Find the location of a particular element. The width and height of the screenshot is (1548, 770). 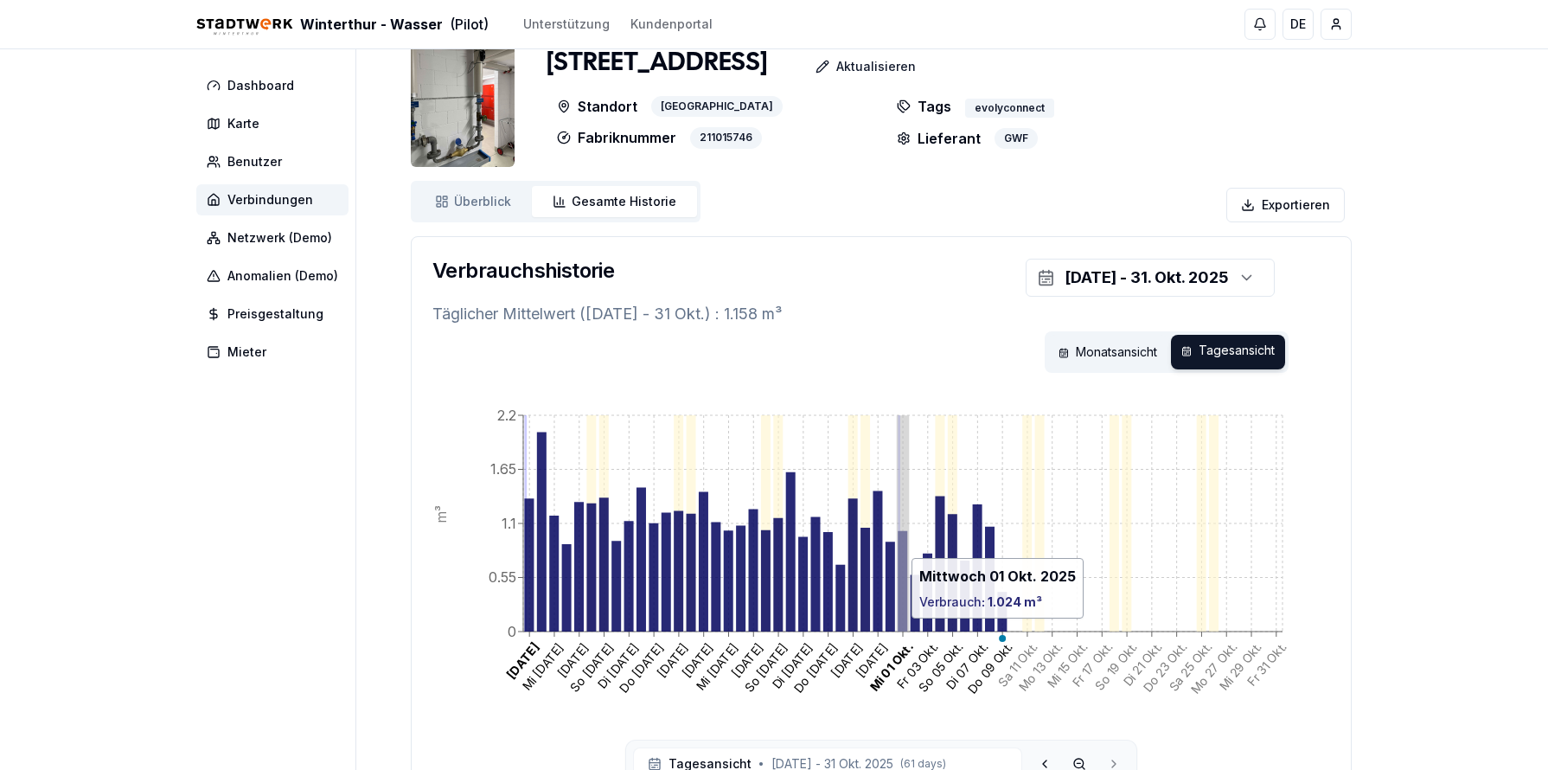

span: (Pilot) is located at coordinates (469, 24).